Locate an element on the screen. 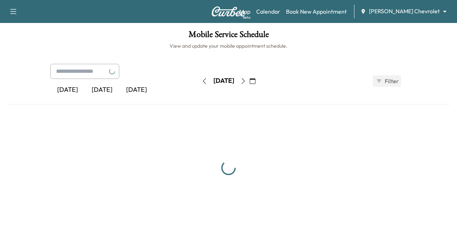  h6: View and update your mobile appointment schedule. is located at coordinates (228, 46).